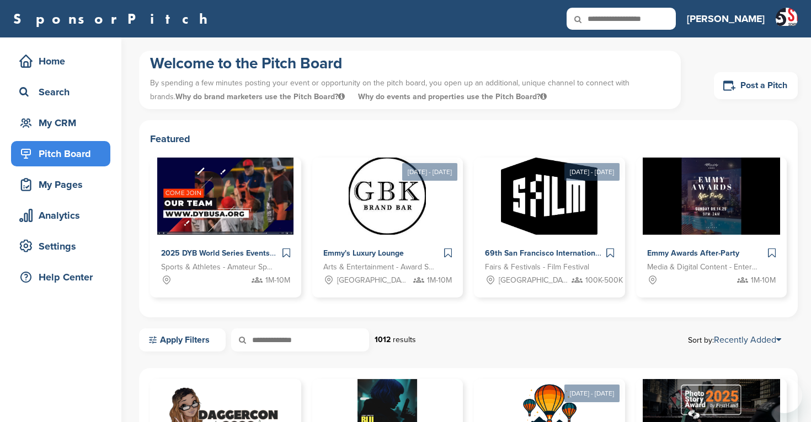 Image resolution: width=811 pixels, height=422 pixels. I want to click on div: My Pages, so click(63, 185).